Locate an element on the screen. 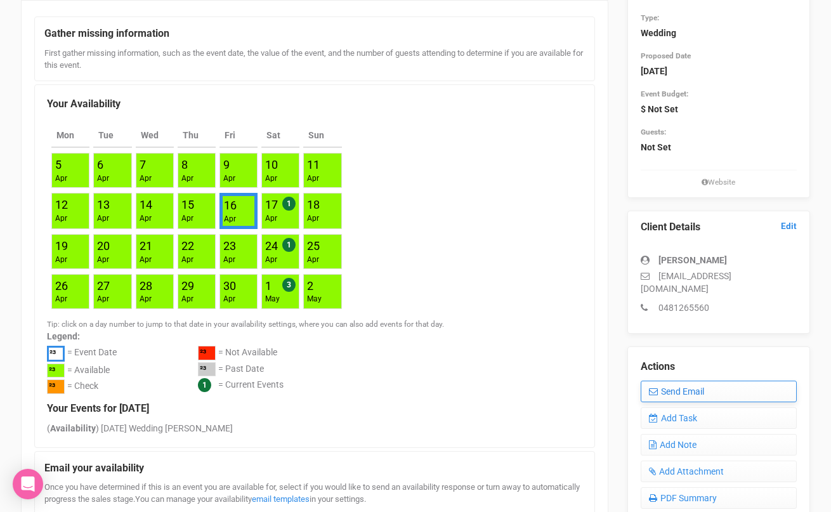 The image size is (831, 512). a: 28 is located at coordinates (146, 286).